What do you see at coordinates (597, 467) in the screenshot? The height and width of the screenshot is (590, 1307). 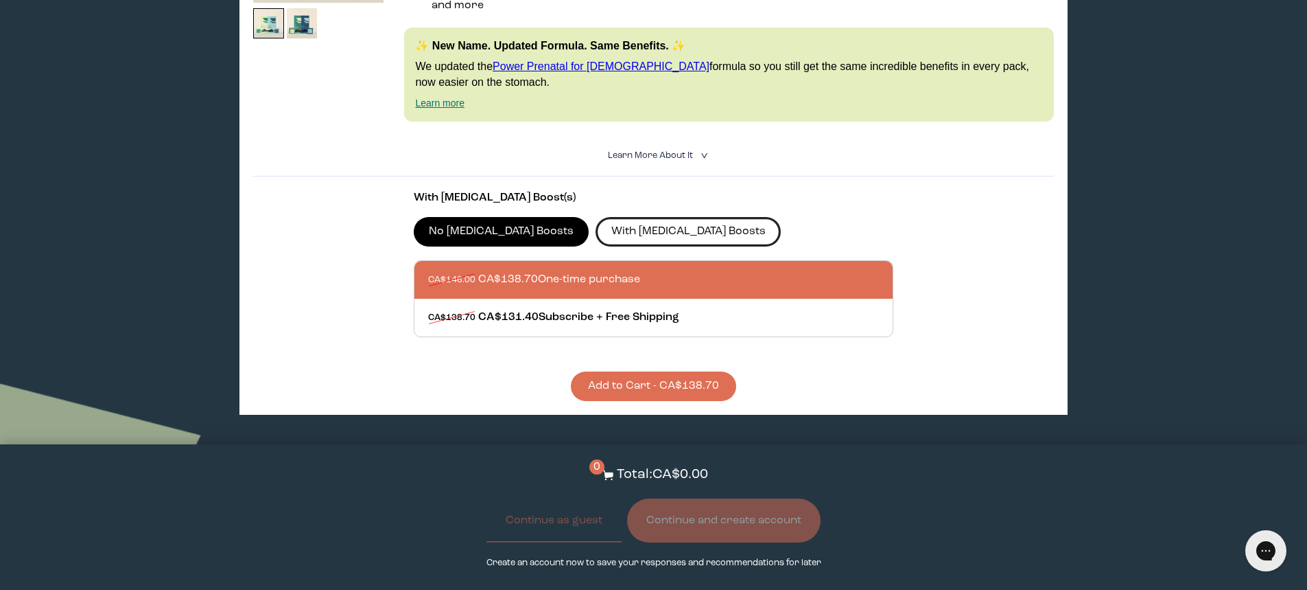 I see `span: 0` at bounding box center [597, 467].